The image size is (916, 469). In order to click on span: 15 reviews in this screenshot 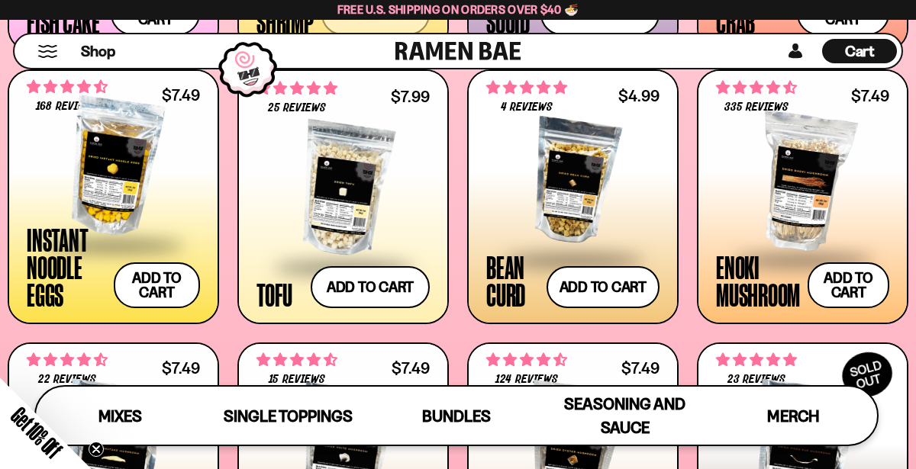, I will do `click(296, 380)`.